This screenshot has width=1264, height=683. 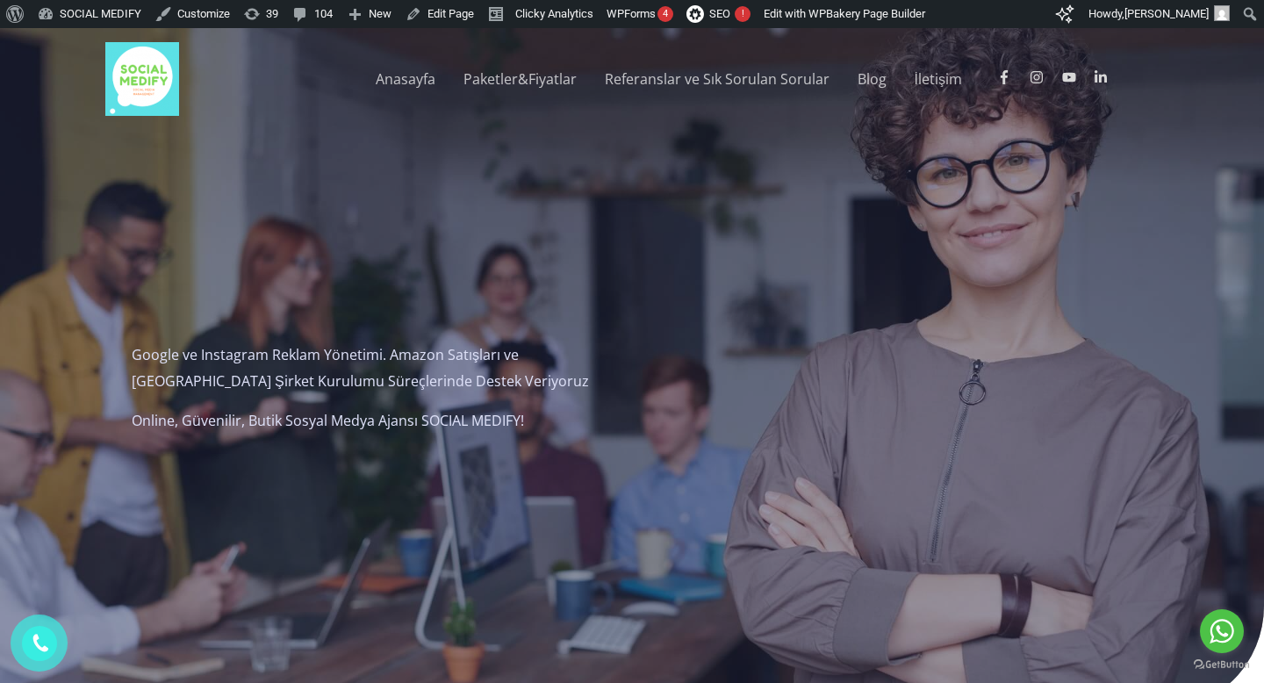 I want to click on a: linkedin-in, so click(x=1107, y=77).